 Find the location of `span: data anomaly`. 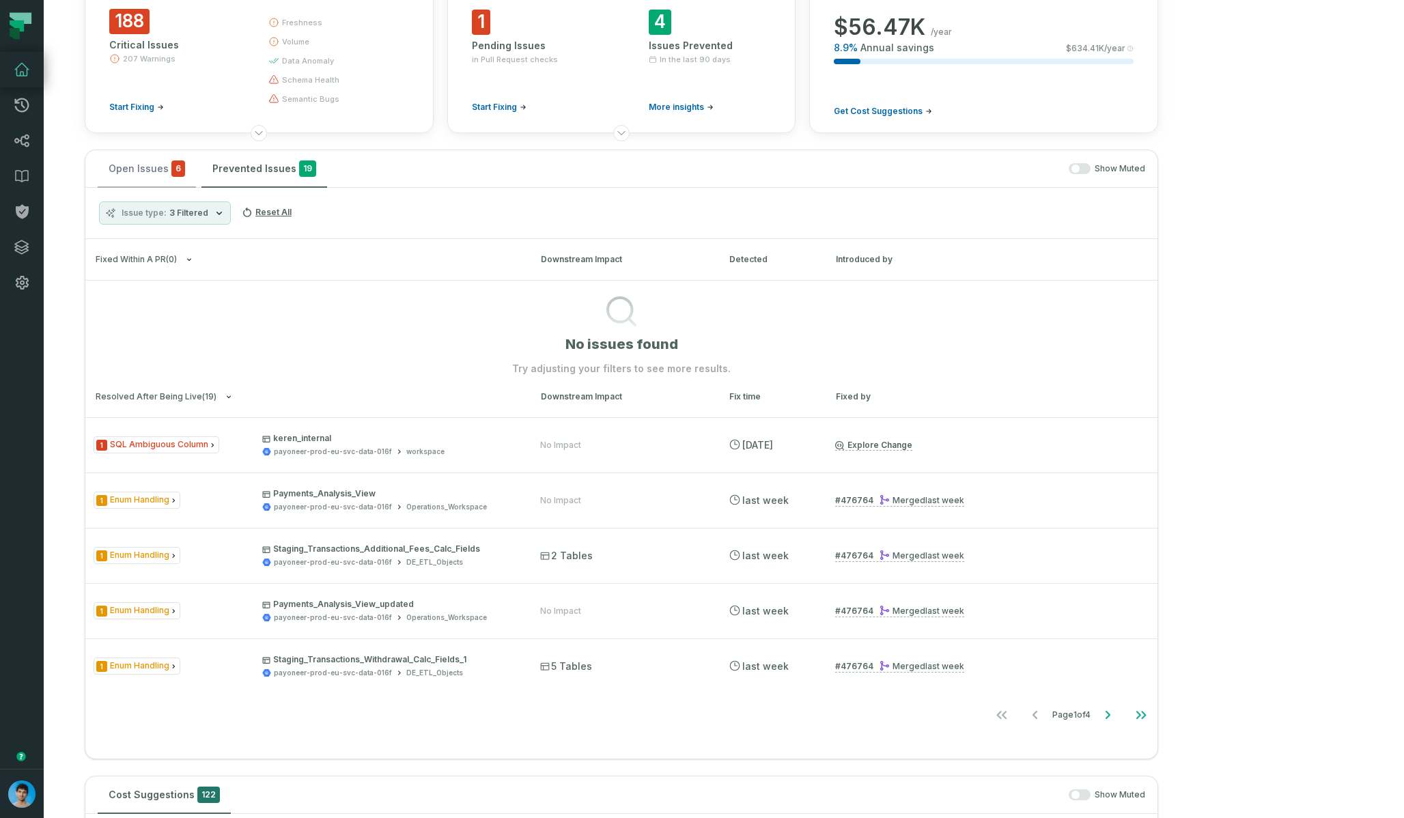

span: data anomaly is located at coordinates (308, 61).